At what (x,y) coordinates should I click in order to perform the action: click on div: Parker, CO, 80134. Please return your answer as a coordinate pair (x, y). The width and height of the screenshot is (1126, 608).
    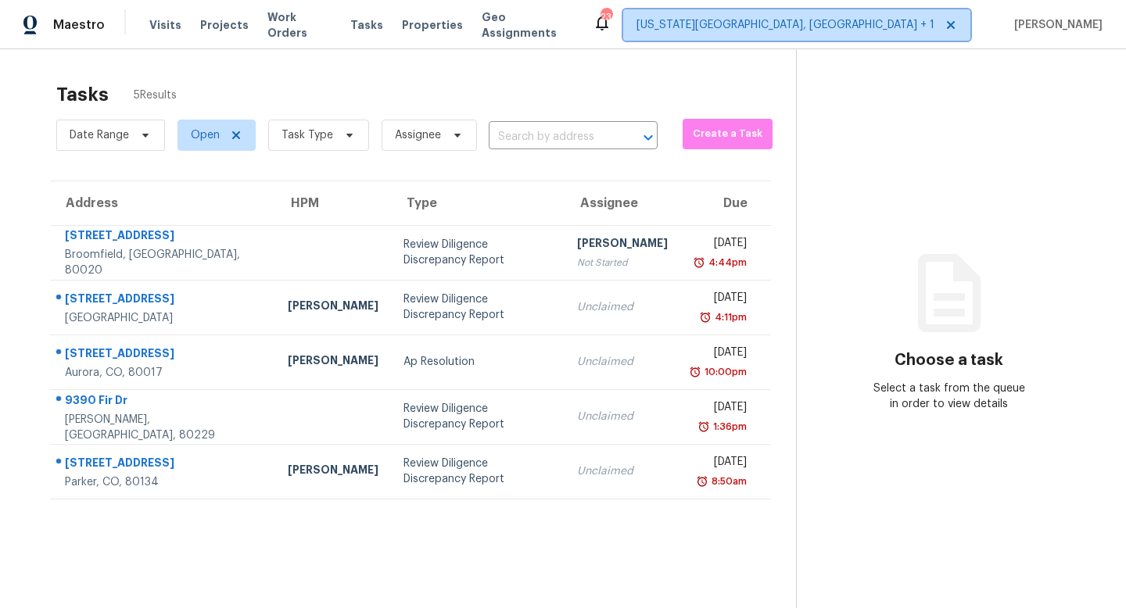
    Looking at the image, I should click on (163, 482).